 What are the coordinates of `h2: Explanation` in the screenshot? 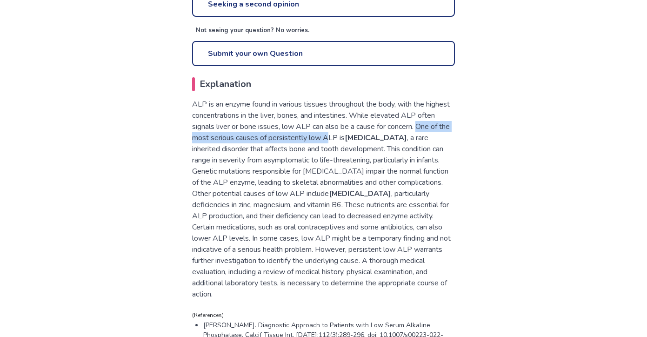 It's located at (323, 84).